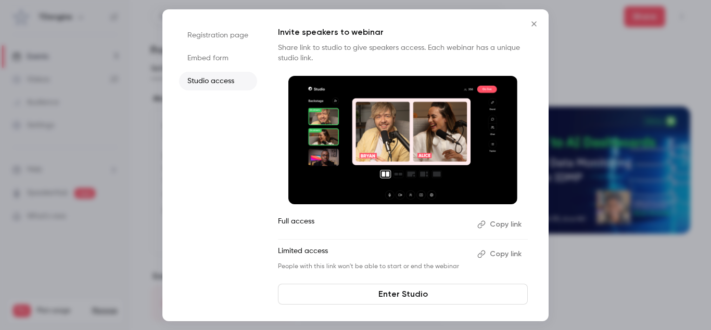  What do you see at coordinates (218, 58) in the screenshot?
I see `li: Embed form` at bounding box center [218, 58].